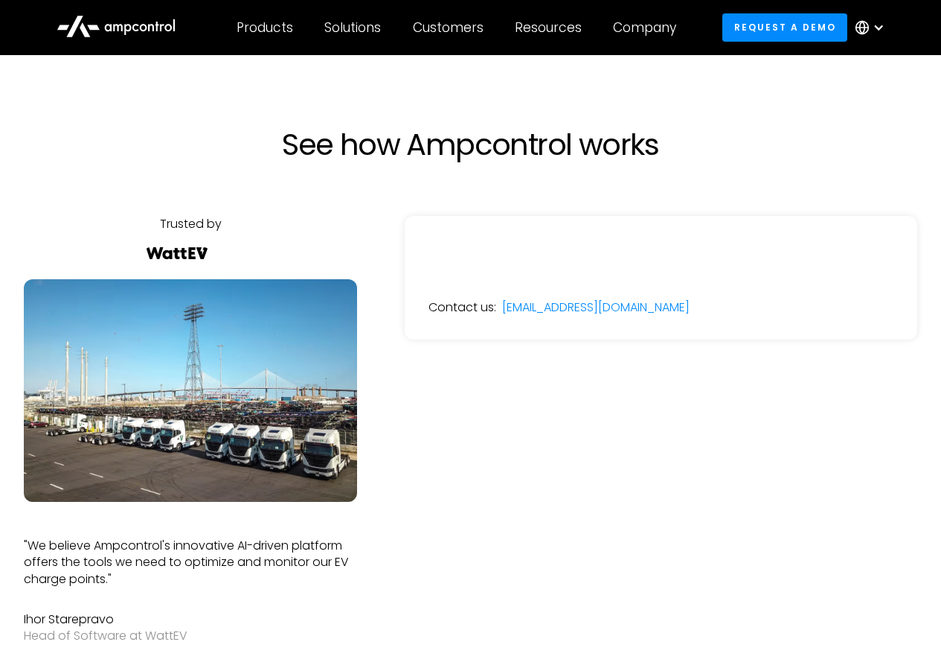  Describe the element at coordinates (191, 636) in the screenshot. I see `div: Head of Software at WattEV` at that location.